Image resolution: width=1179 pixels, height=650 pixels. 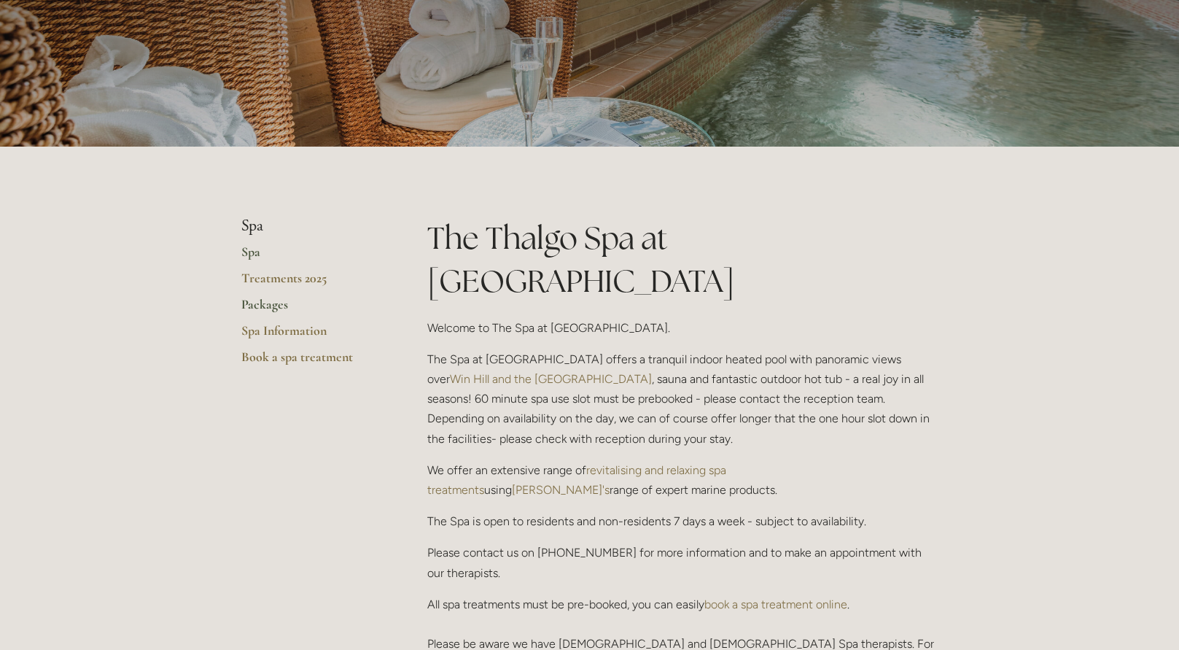 What do you see at coordinates (311, 283) in the screenshot?
I see `a: Treatments 2025` at bounding box center [311, 283].